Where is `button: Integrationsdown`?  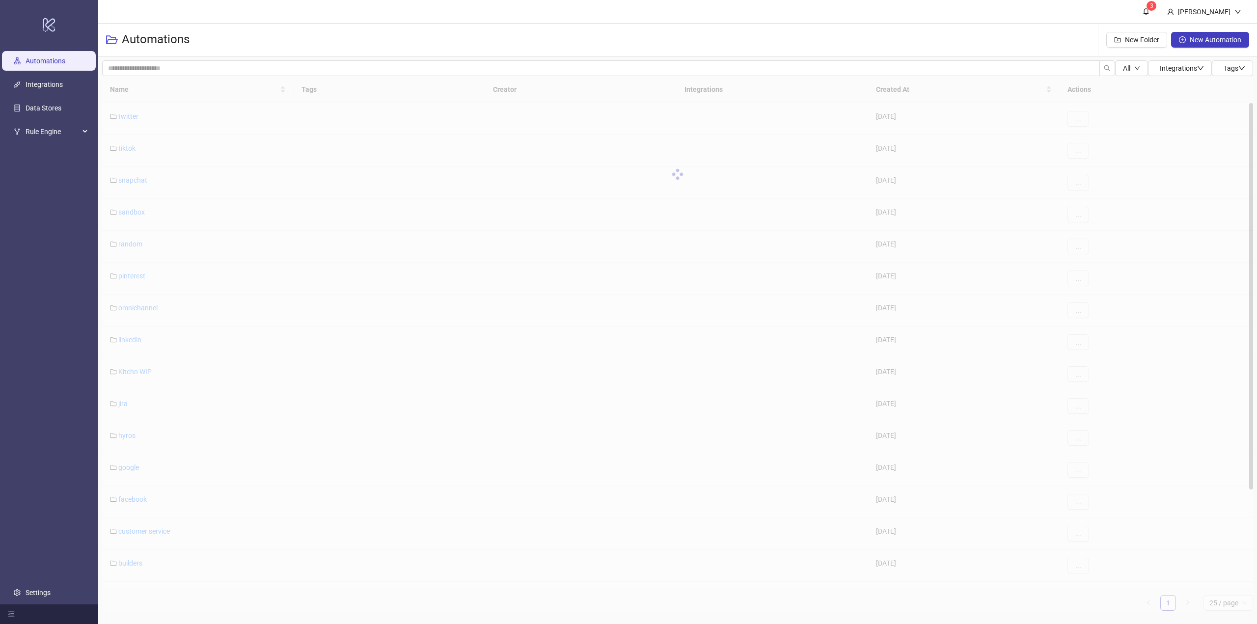
button: Integrationsdown is located at coordinates (1180, 68).